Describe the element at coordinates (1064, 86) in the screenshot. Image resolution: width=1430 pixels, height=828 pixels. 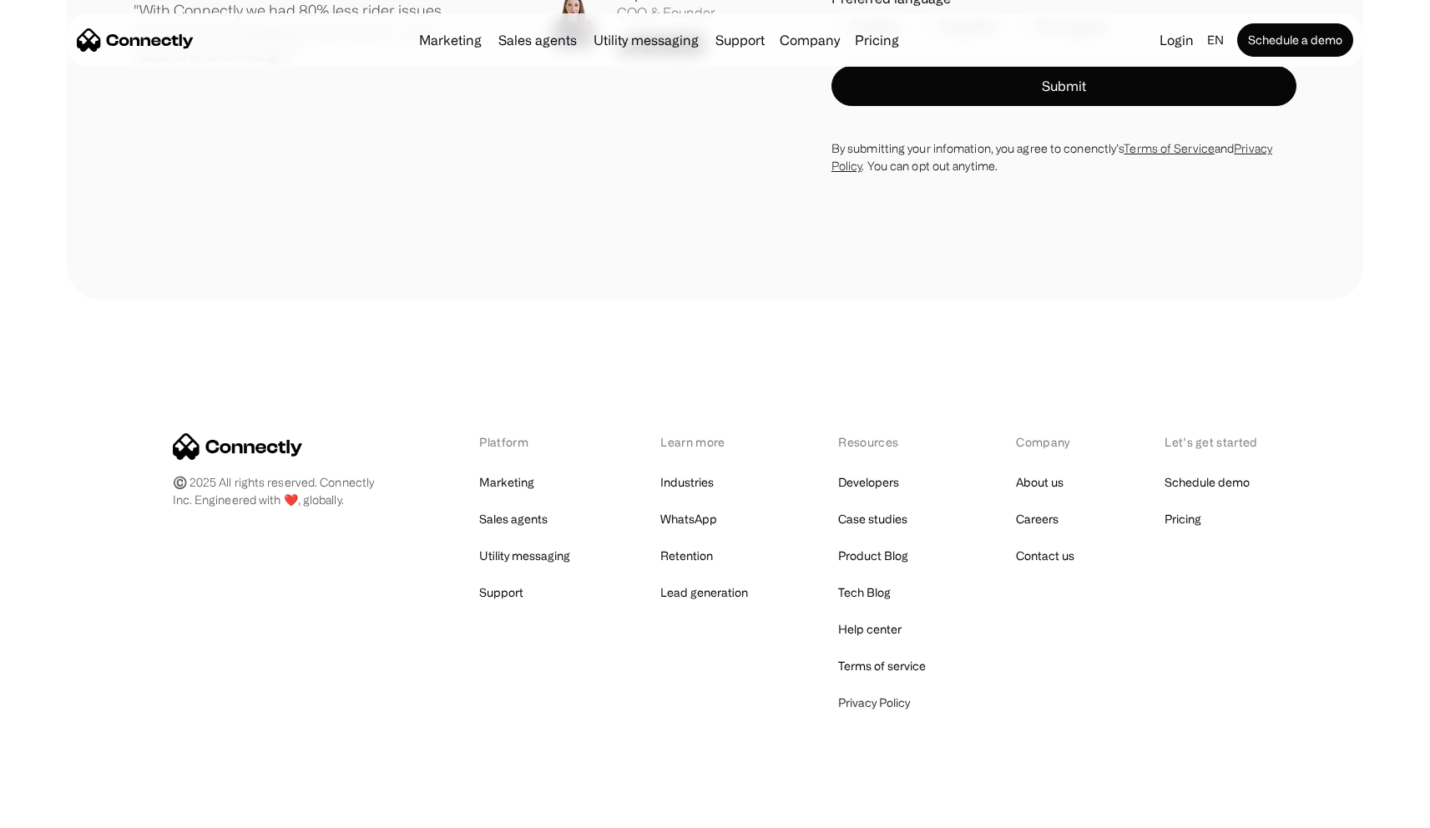
I see `button: Submit` at that location.